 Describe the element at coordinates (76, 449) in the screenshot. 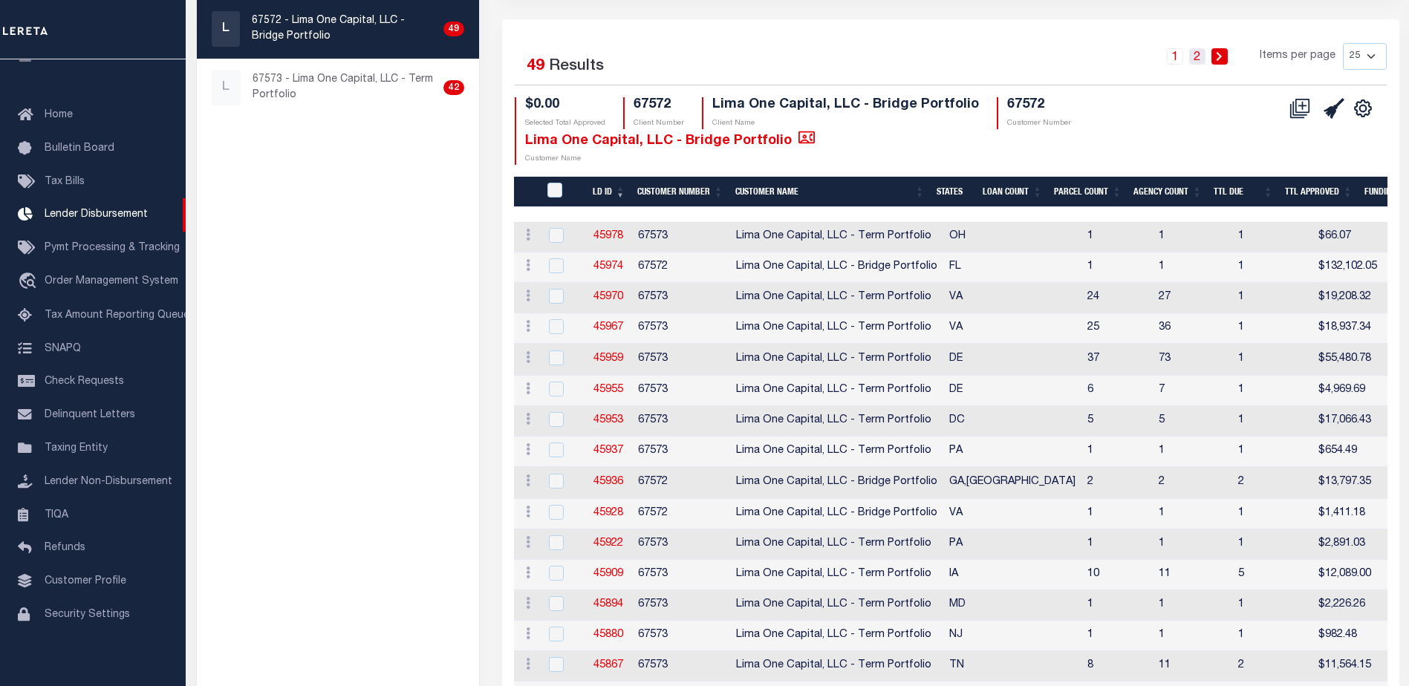

I see `span: Taxing Entity` at that location.